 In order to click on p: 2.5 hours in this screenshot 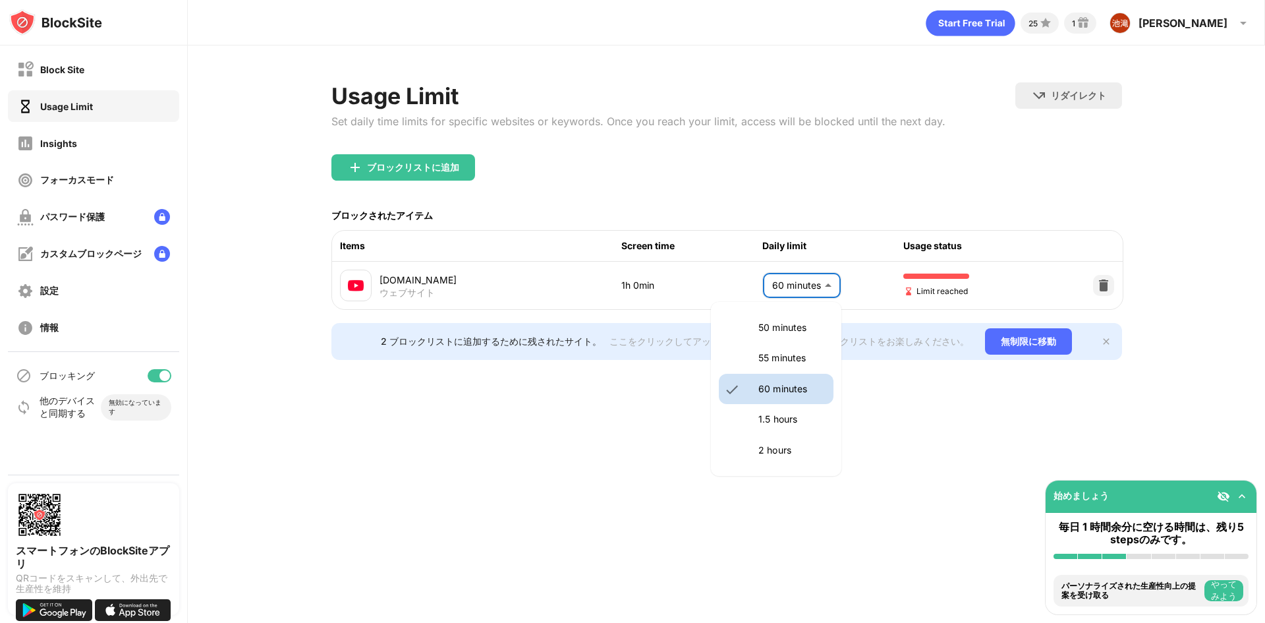, I will do `click(792, 480)`.